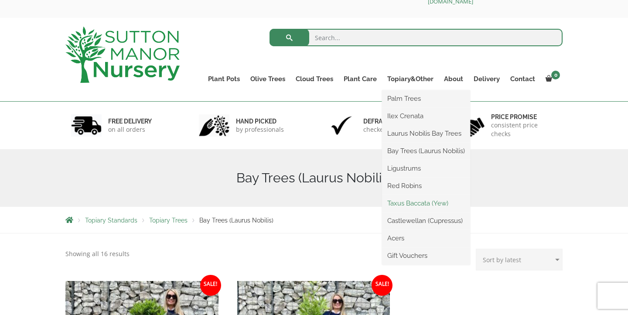  Describe the element at coordinates (342, 125) in the screenshot. I see `img: 3.jpg` at that location.